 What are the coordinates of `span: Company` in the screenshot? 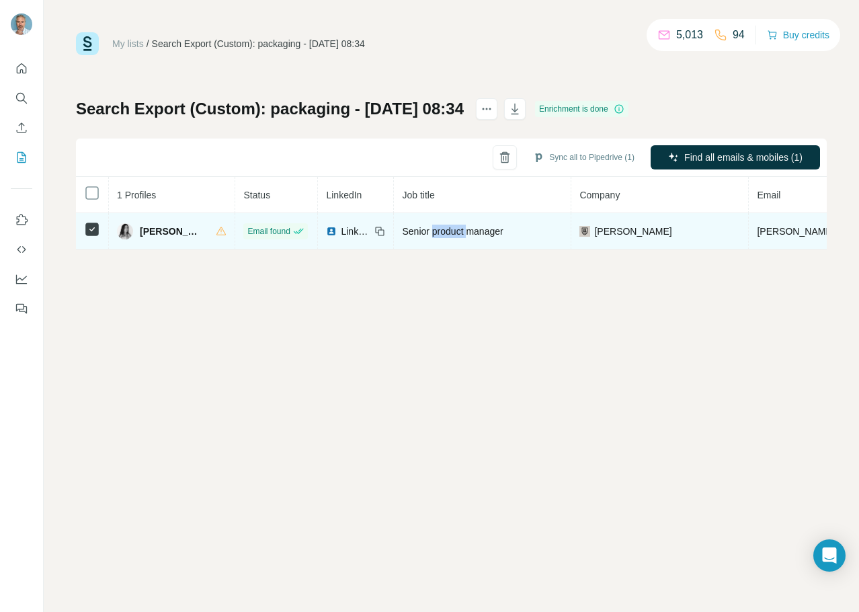 It's located at (600, 195).